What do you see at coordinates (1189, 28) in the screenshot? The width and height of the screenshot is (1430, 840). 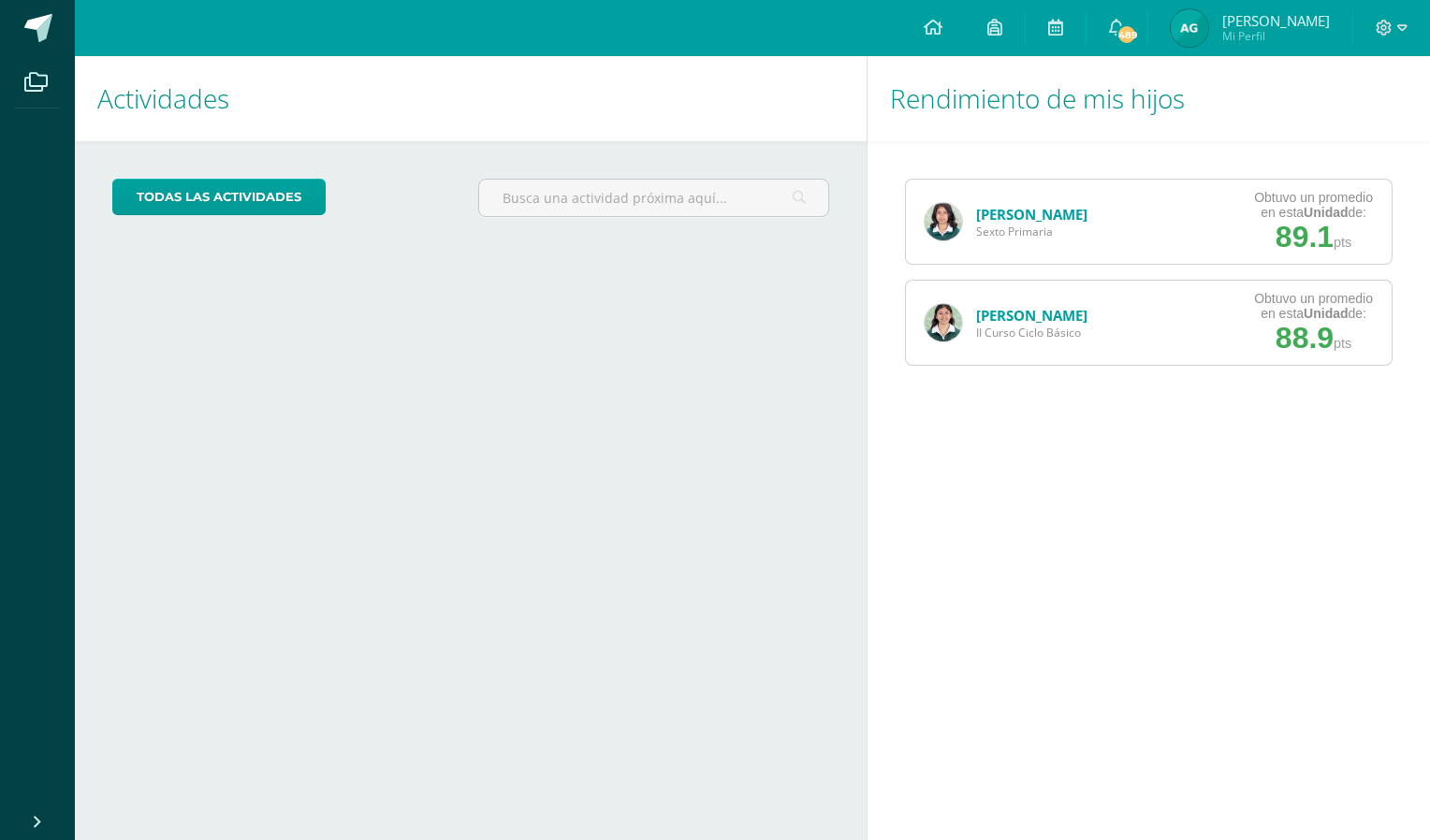 I see `img: c11d42e410010543b8f7588cb98b0966.png` at bounding box center [1189, 28].